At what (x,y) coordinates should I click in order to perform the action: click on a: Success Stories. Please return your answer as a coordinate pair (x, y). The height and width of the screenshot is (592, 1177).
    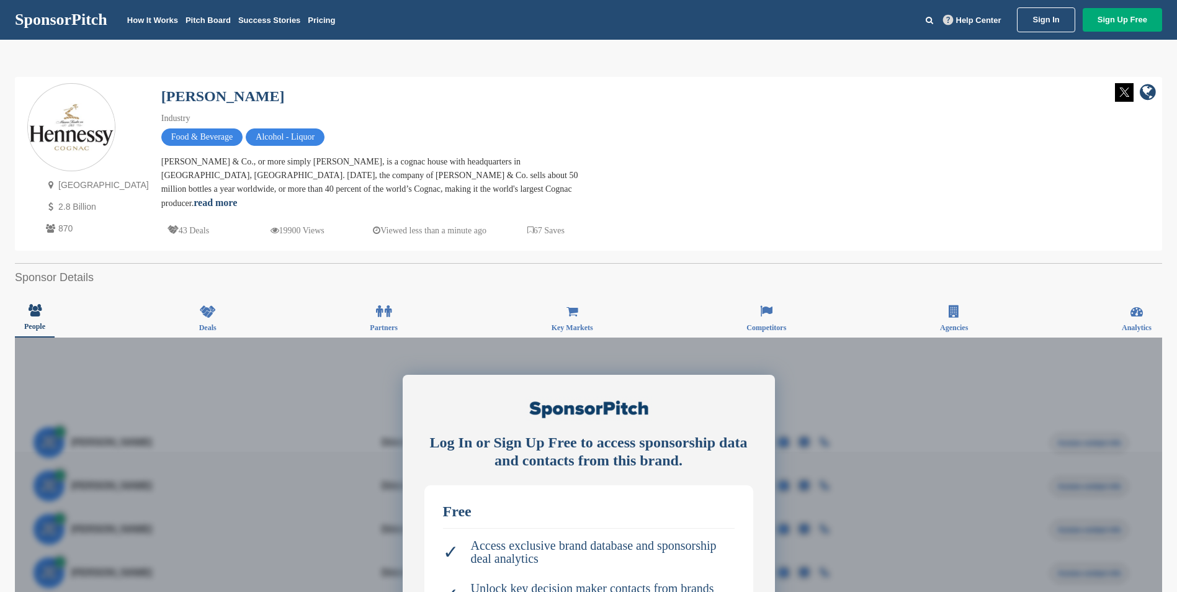
    Looking at the image, I should click on (269, 20).